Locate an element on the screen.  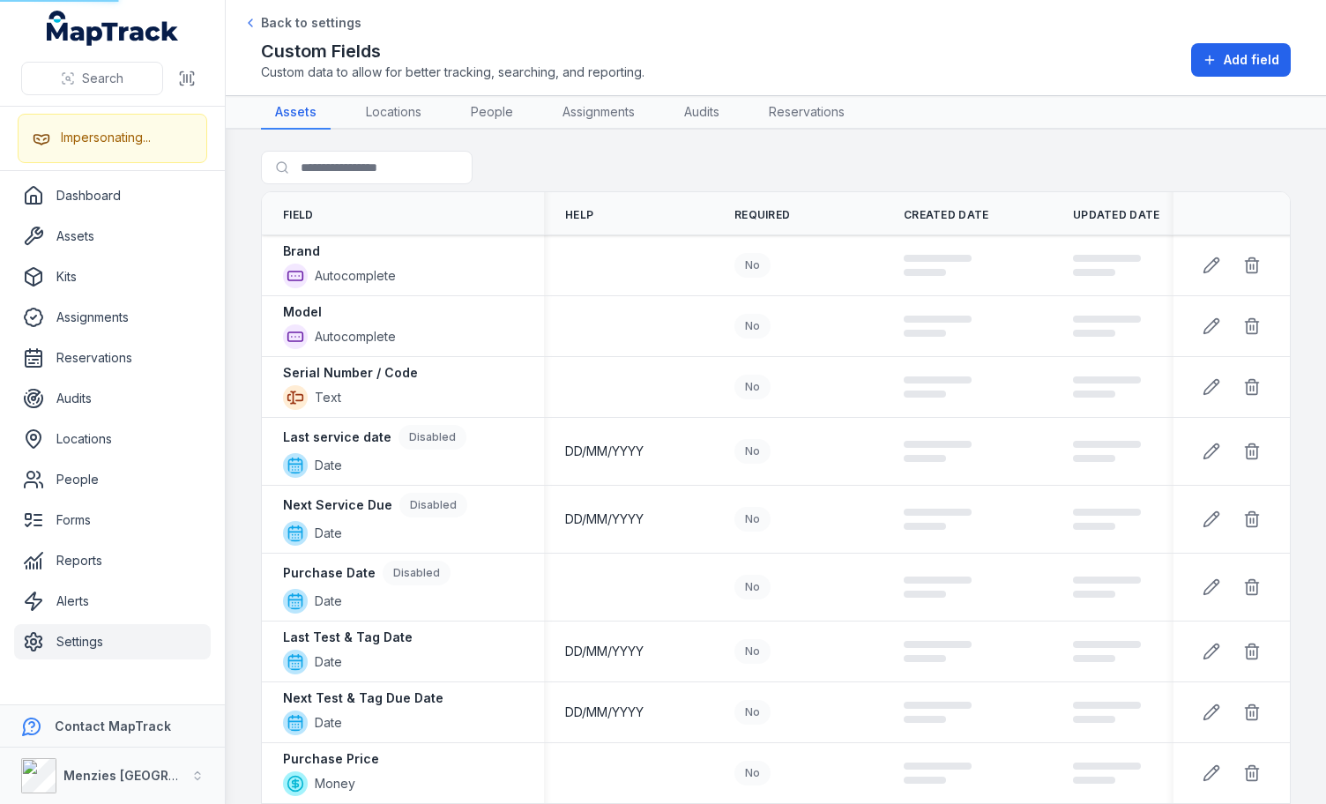
strong: Serial Number / Code is located at coordinates (350, 373).